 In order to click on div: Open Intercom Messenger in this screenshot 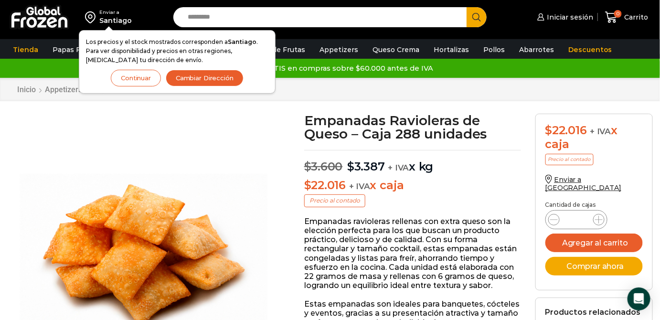, I will do `click(639, 299)`.